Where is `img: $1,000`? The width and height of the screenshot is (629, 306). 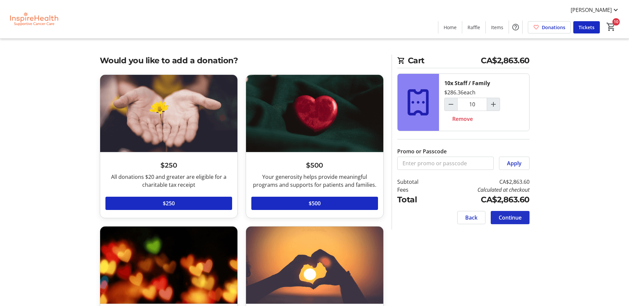 img: $1,000 is located at coordinates (169, 265).